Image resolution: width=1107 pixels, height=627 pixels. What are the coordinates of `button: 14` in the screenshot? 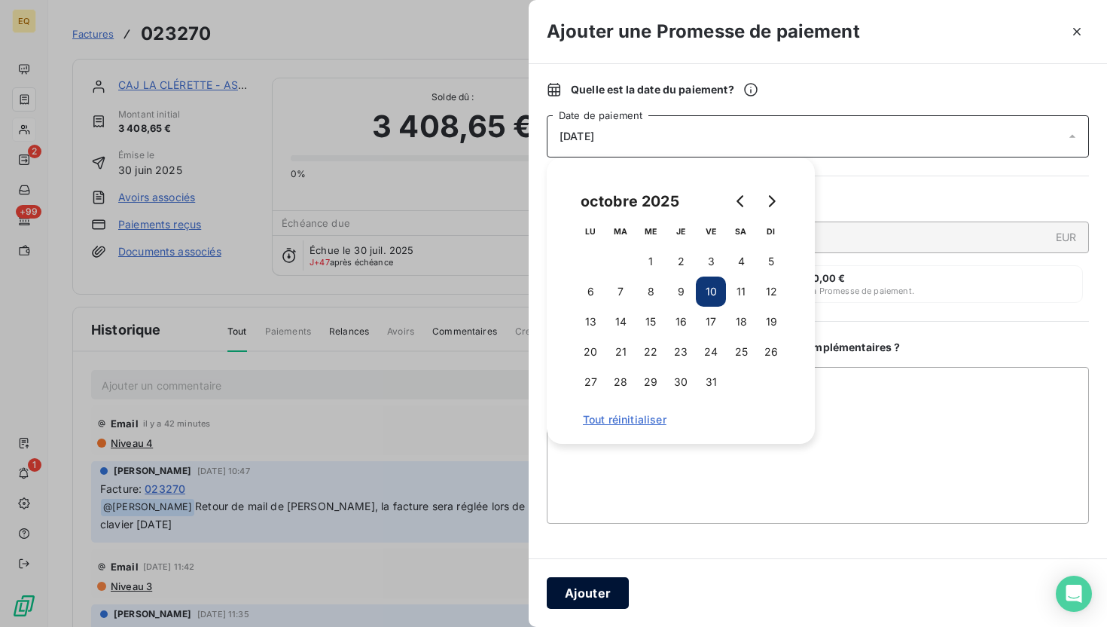 It's located at (621, 322).